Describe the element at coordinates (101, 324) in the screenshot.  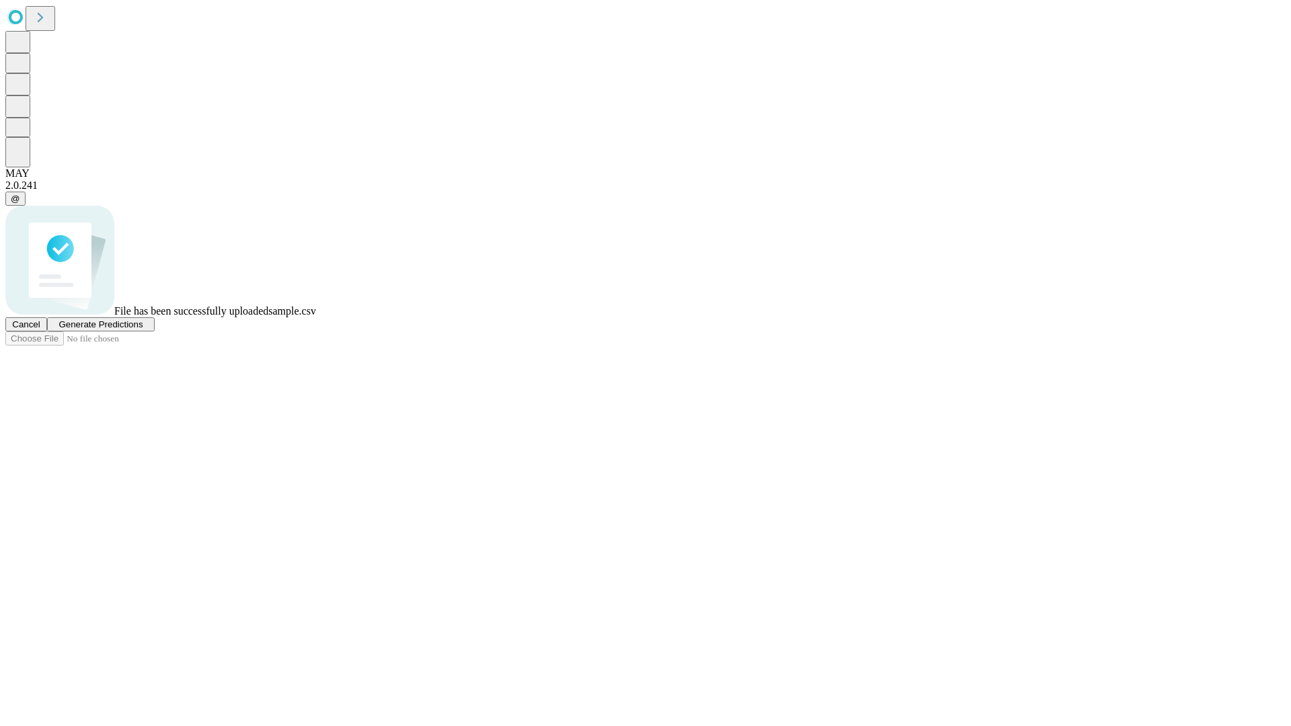
I see `button: Generate Predictions` at that location.